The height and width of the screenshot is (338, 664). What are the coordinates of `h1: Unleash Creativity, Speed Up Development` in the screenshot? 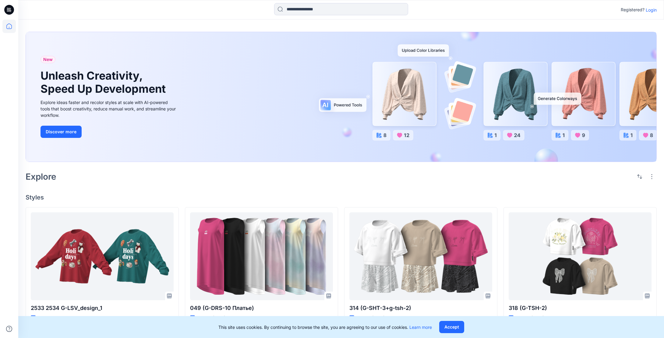 It's located at (105, 82).